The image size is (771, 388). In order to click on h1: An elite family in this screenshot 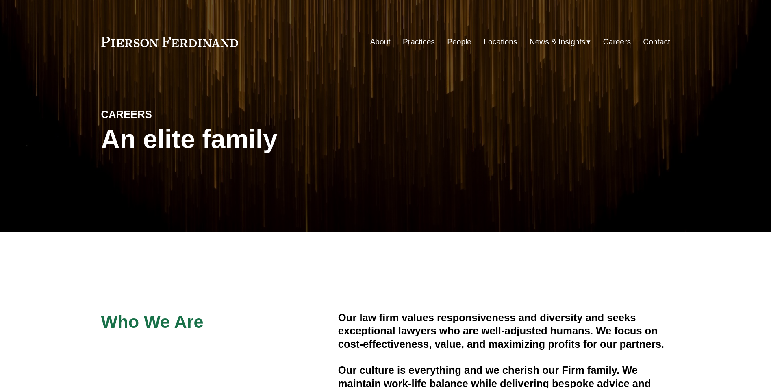, I will do `click(244, 139)`.